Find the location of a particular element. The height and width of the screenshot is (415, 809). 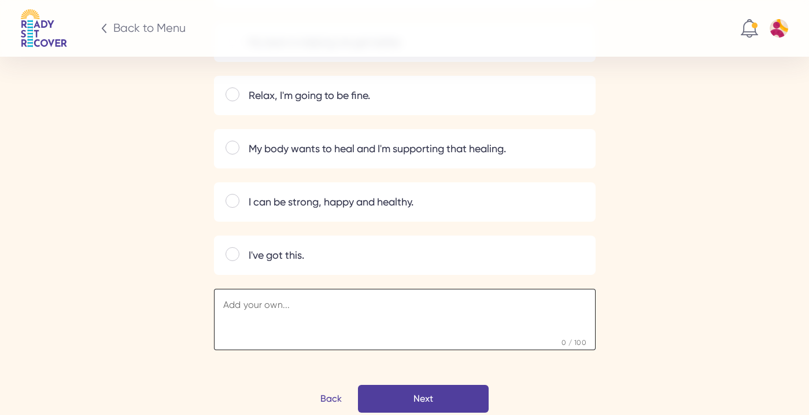

a: Big arrow icn Back to Menu is located at coordinates (126, 28).